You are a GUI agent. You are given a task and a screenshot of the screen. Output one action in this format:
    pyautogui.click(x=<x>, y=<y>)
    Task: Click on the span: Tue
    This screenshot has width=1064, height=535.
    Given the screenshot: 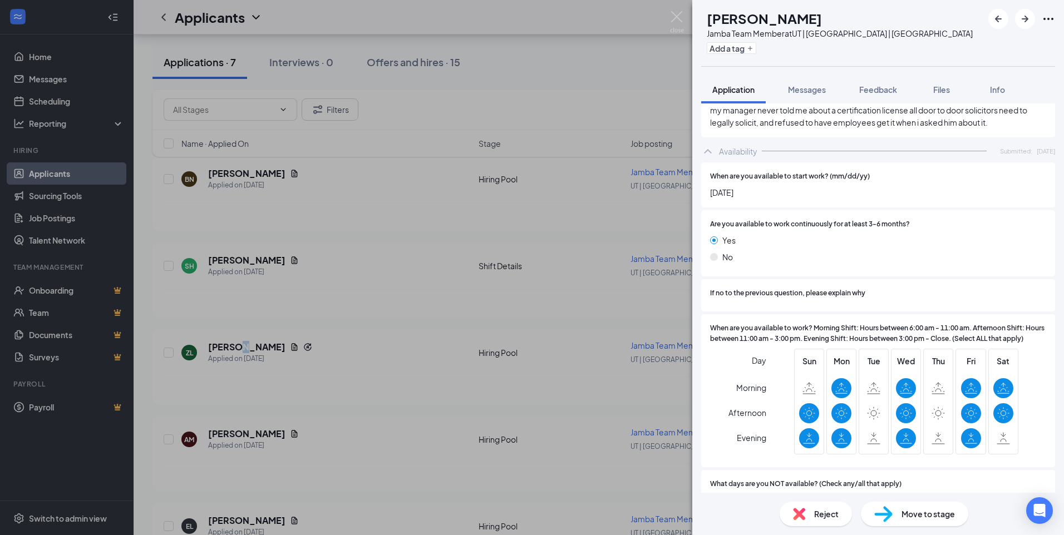 What is the action you would take?
    pyautogui.click(x=873, y=361)
    